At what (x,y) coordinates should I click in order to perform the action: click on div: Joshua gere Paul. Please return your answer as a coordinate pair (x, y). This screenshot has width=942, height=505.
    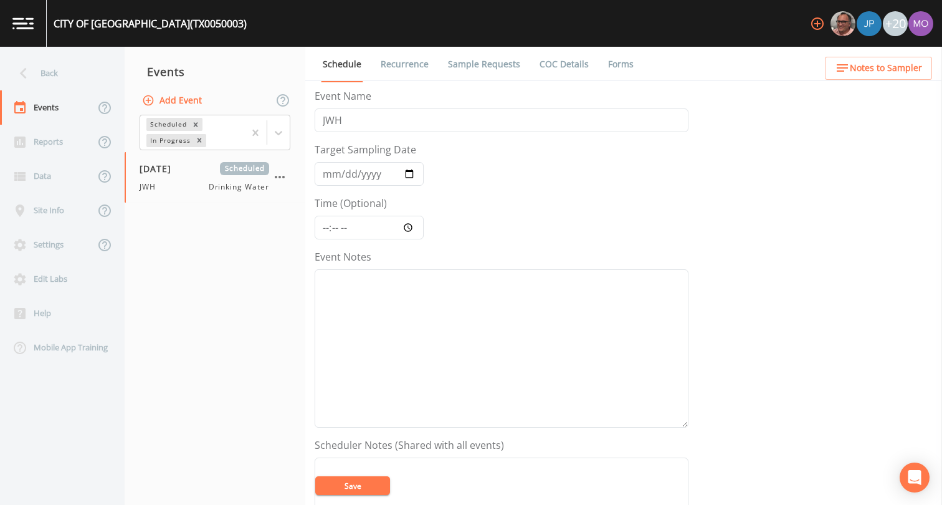
    Looking at the image, I should click on (869, 24).